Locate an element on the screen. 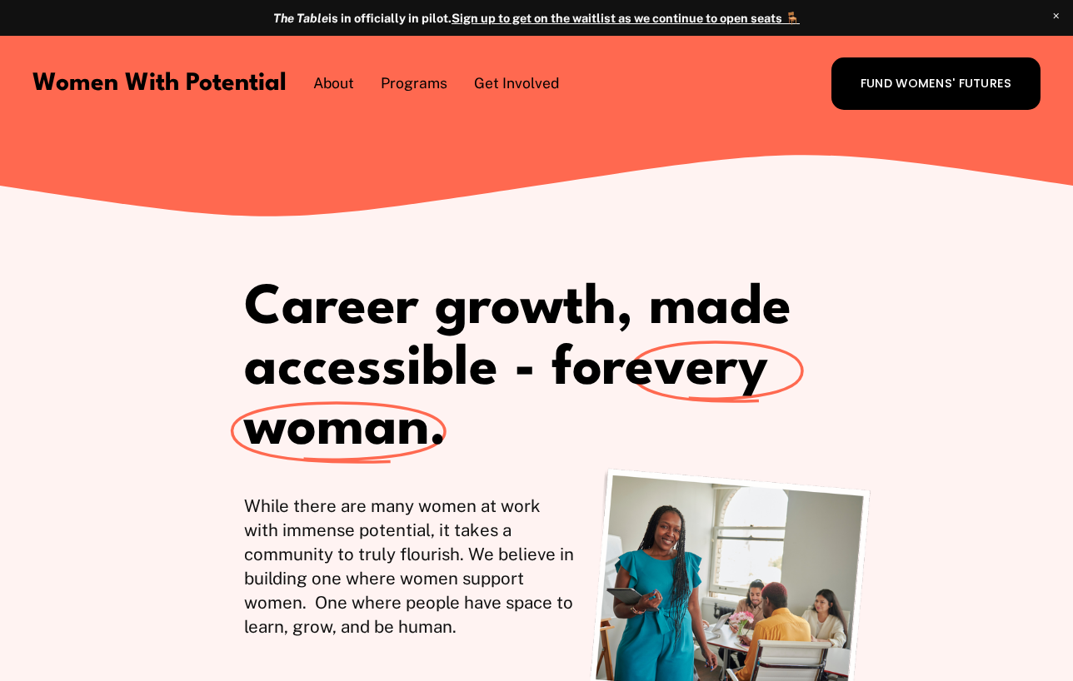 The width and height of the screenshot is (1073, 681). span: About is located at coordinates (333, 83).